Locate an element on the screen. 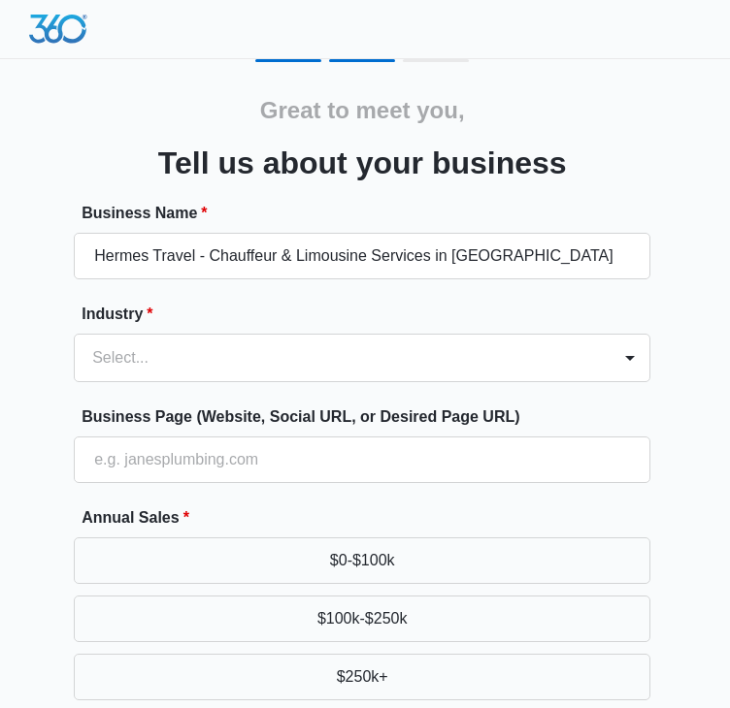 Image resolution: width=730 pixels, height=708 pixels. button: $0-$100k is located at coordinates (362, 561).